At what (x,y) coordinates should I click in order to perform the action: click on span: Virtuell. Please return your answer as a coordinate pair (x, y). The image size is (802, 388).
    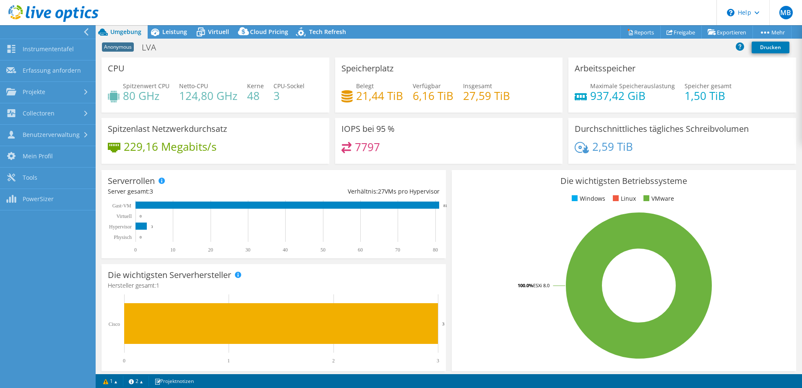
    Looking at the image, I should click on (219, 31).